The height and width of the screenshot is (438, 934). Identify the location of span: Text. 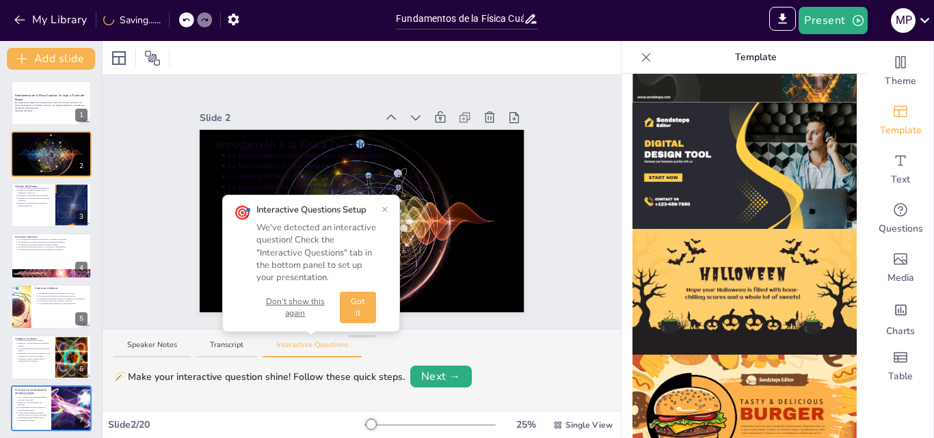
(900, 180).